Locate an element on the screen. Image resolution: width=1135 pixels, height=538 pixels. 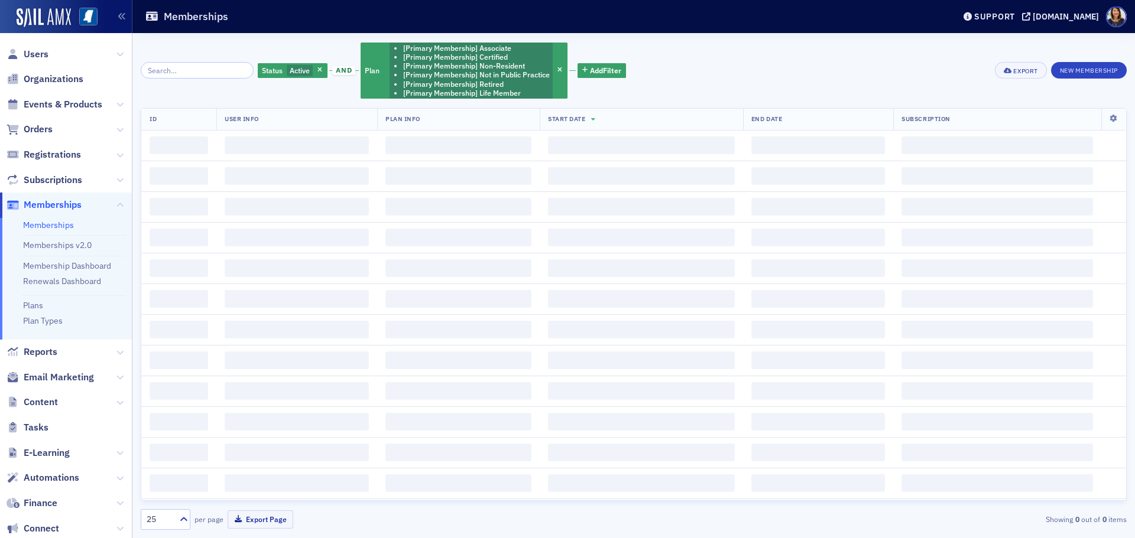
li: [Primary Membership] Associate is located at coordinates (476, 48).